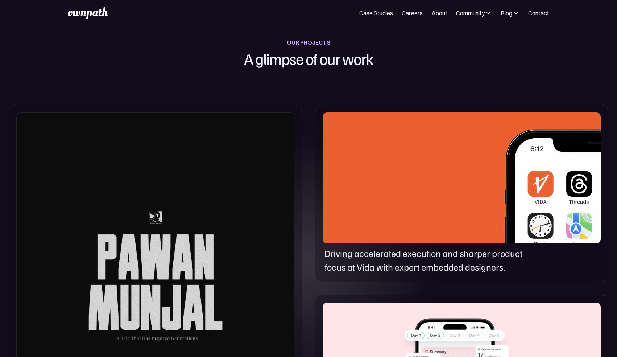  What do you see at coordinates (432, 260) in the screenshot?
I see `p: Driving accelerated execution and sharper product focus at Vida with expert embedded designers.` at bounding box center [432, 260].